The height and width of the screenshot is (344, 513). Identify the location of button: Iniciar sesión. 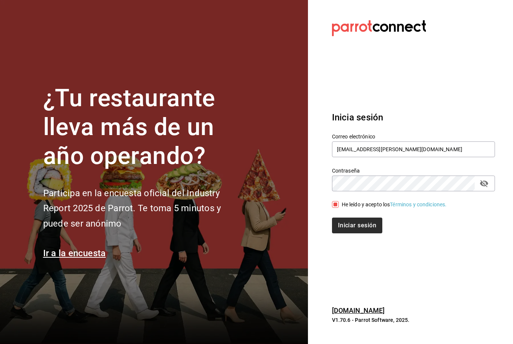
(357, 226).